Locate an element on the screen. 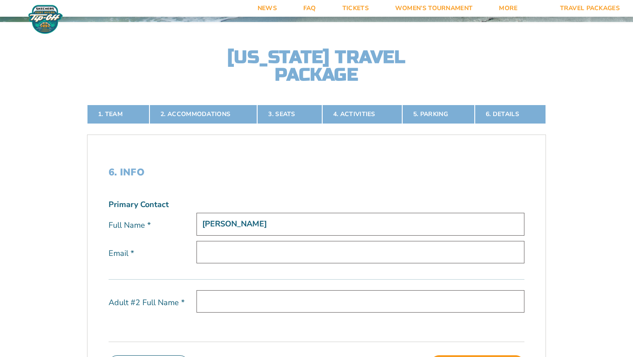 The height and width of the screenshot is (357, 633). a: 4. Activities is located at coordinates (362, 114).